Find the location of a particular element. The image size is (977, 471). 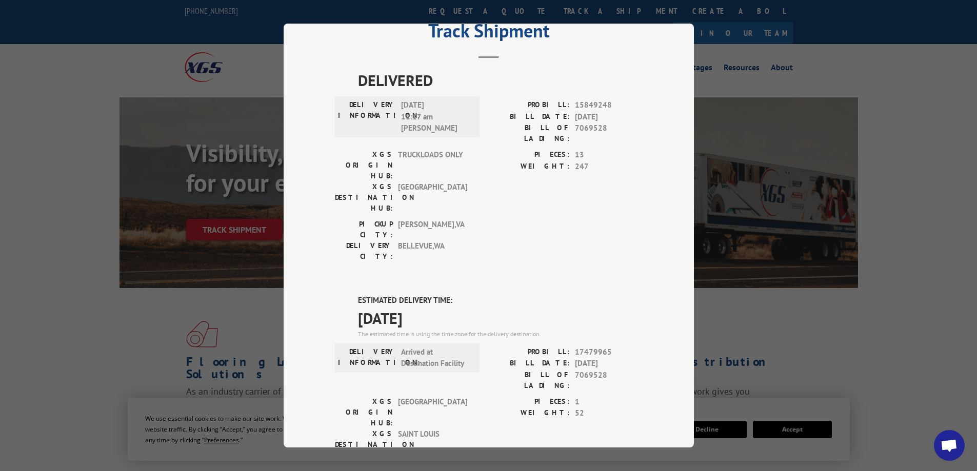

div: The estimated time is using the time zone for the delivery destination. is located at coordinates (500, 335).